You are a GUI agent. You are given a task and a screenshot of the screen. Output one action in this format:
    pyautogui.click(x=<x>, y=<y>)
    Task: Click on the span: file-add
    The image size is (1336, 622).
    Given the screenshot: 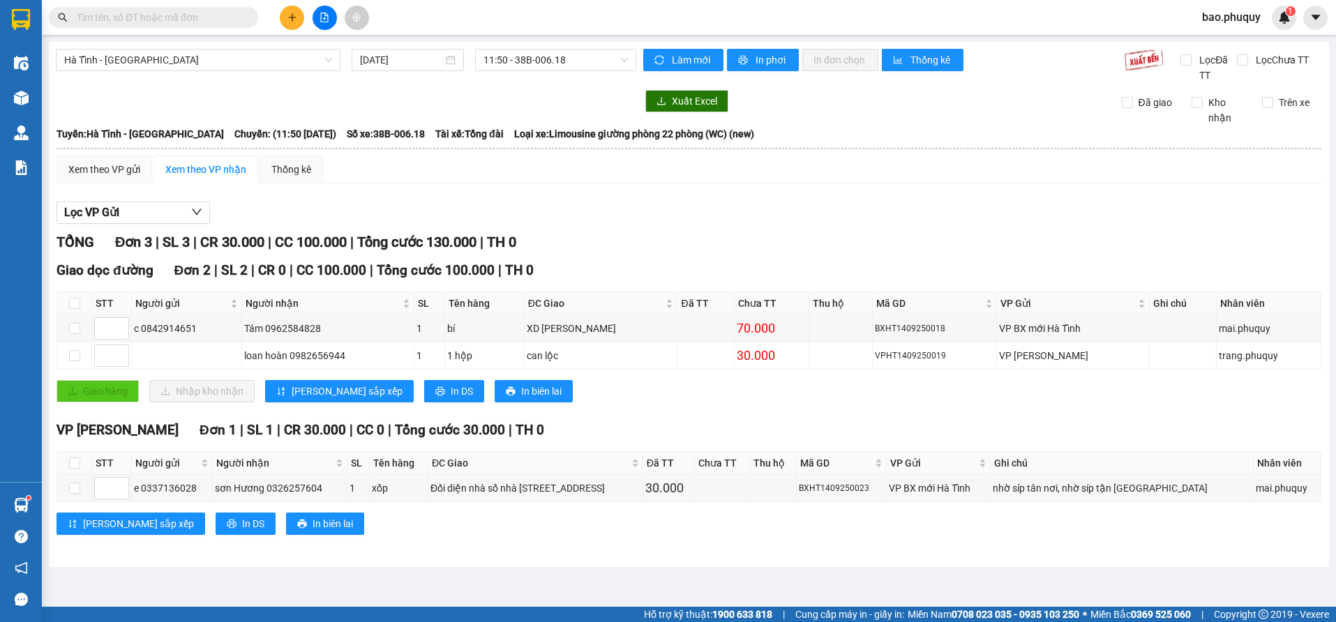 What is the action you would take?
    pyautogui.click(x=324, y=17)
    